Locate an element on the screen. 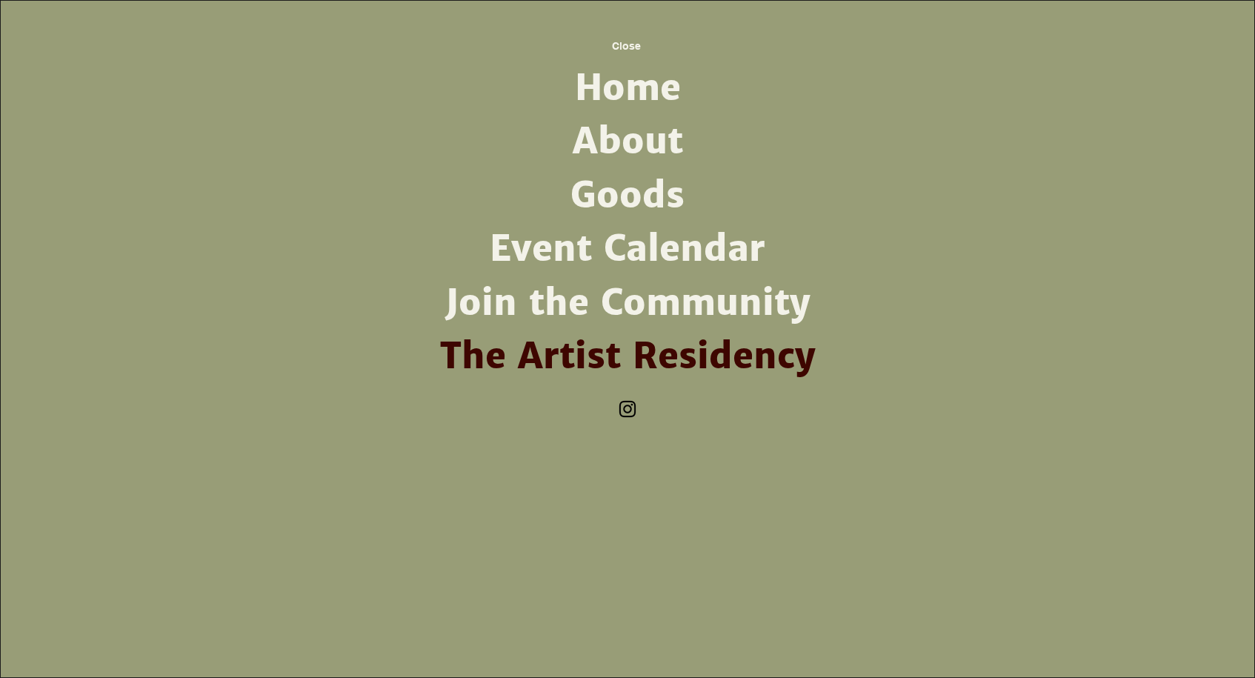 The image size is (1255, 678). nav: Site is located at coordinates (627, 222).